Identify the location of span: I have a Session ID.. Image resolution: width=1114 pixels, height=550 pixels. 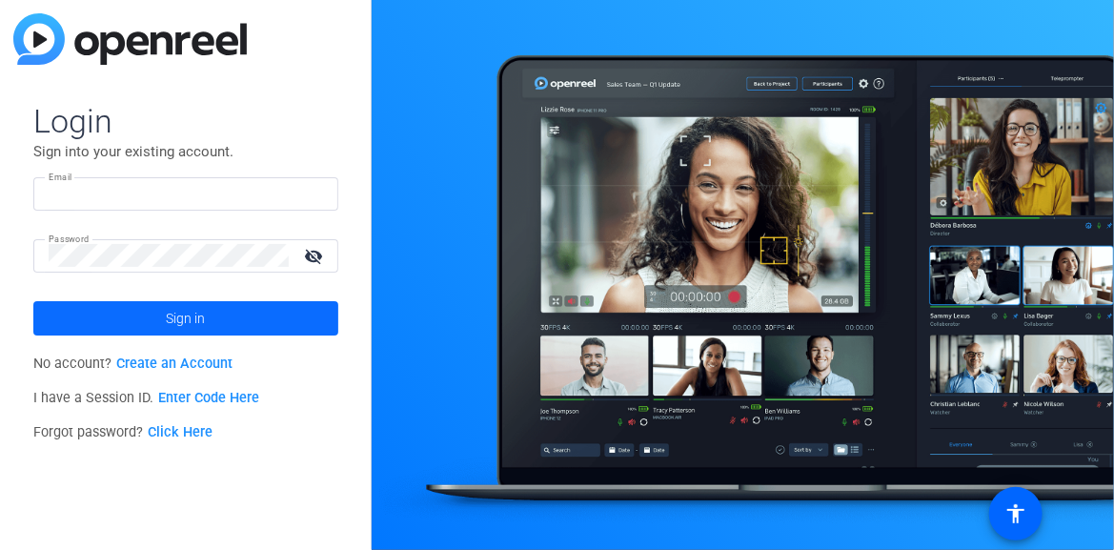
(146, 397).